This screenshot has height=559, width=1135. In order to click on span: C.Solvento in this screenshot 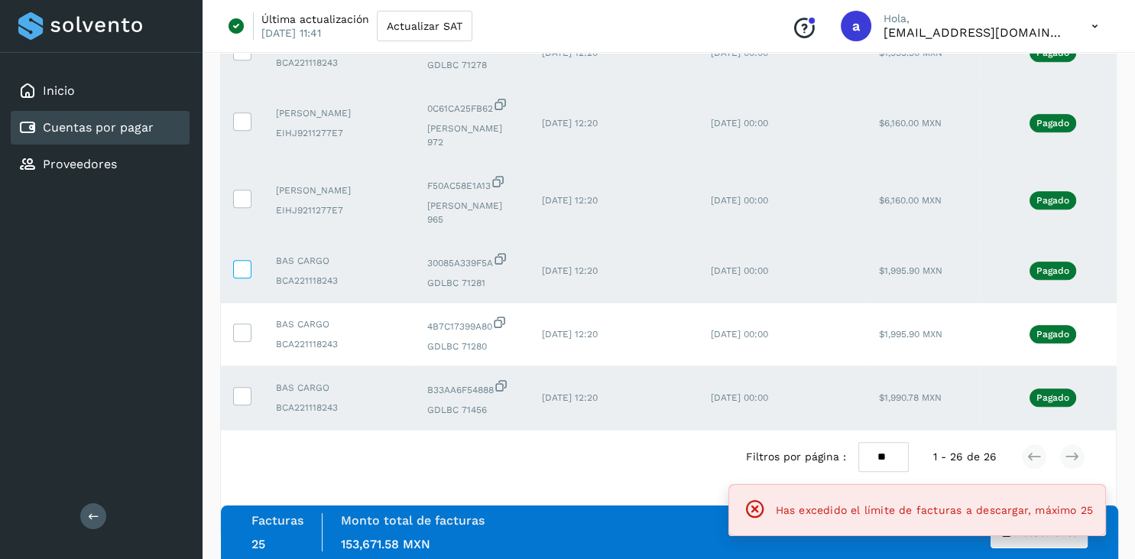, I will do `click(1049, 532)`.